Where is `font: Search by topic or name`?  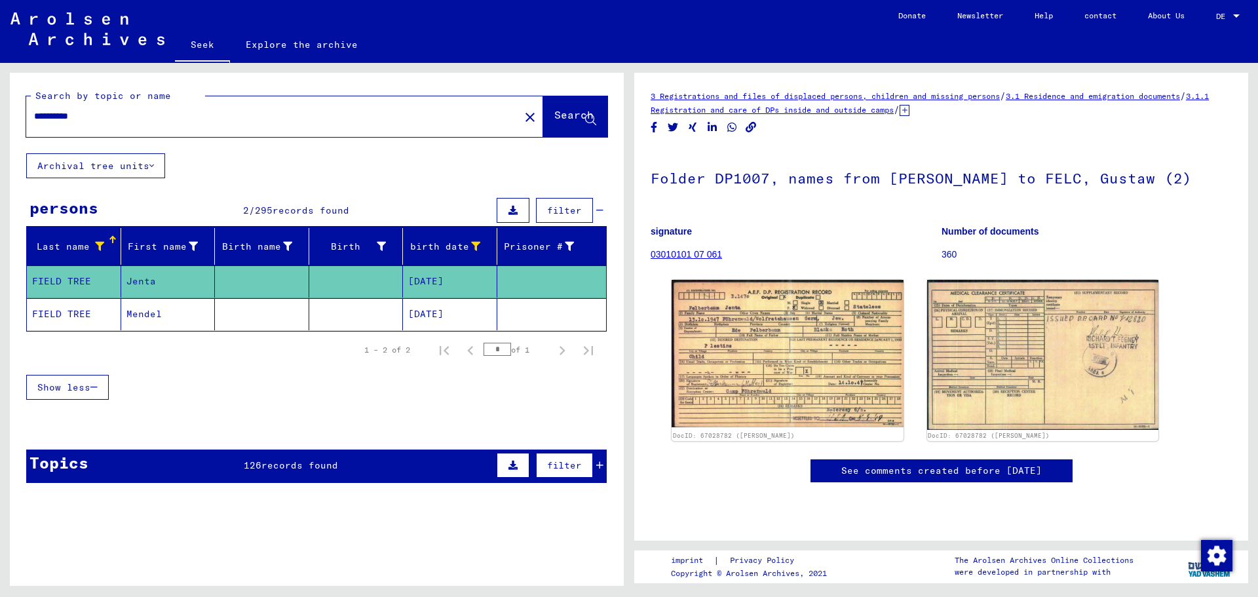 font: Search by topic or name is located at coordinates (103, 96).